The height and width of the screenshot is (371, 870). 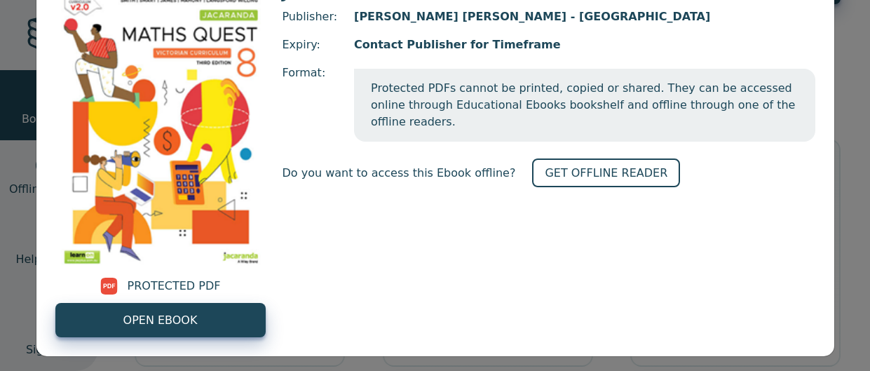 I want to click on span: Expiry:, so click(x=310, y=45).